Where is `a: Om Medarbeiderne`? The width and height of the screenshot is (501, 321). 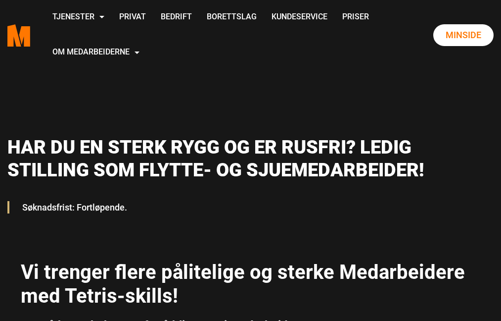 a: Om Medarbeiderne is located at coordinates (96, 52).